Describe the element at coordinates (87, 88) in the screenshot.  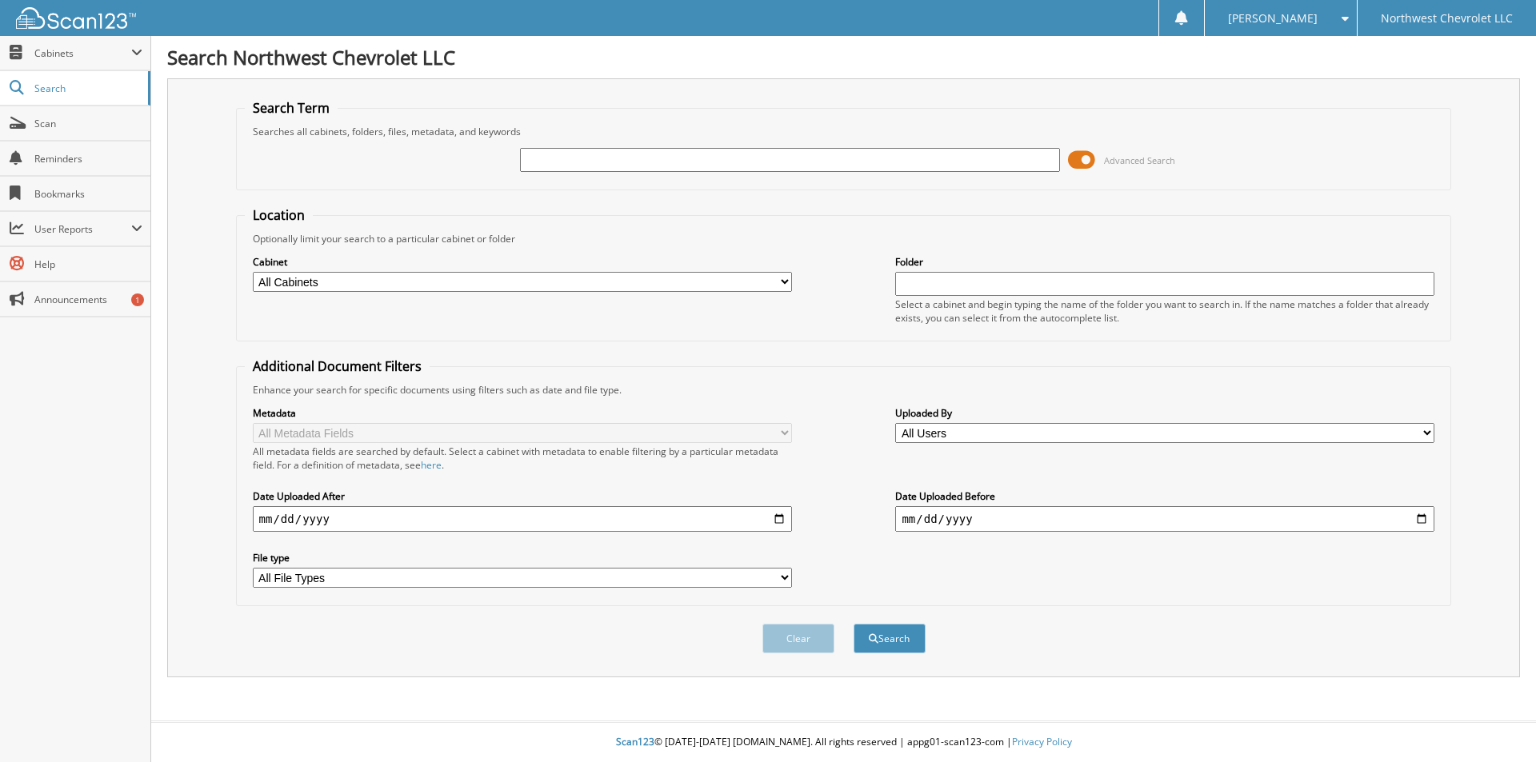
I see `span: Search` at that location.